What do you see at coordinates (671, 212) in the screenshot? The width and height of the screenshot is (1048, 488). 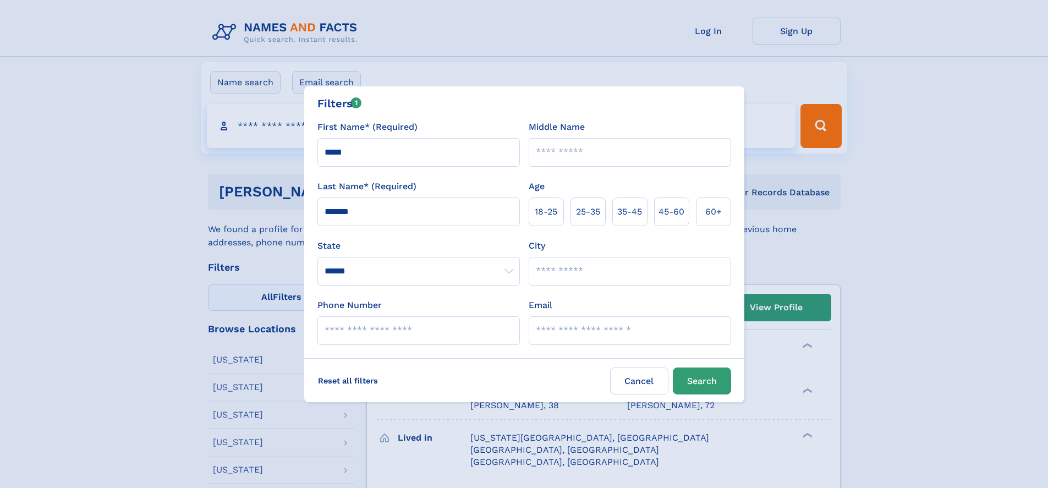 I see `span: 45‑60` at bounding box center [671, 212].